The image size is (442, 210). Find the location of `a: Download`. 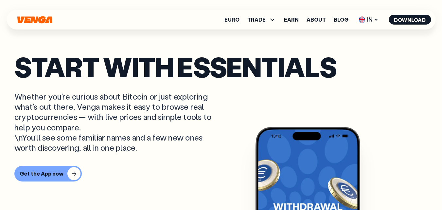

a: Download is located at coordinates (409, 20).